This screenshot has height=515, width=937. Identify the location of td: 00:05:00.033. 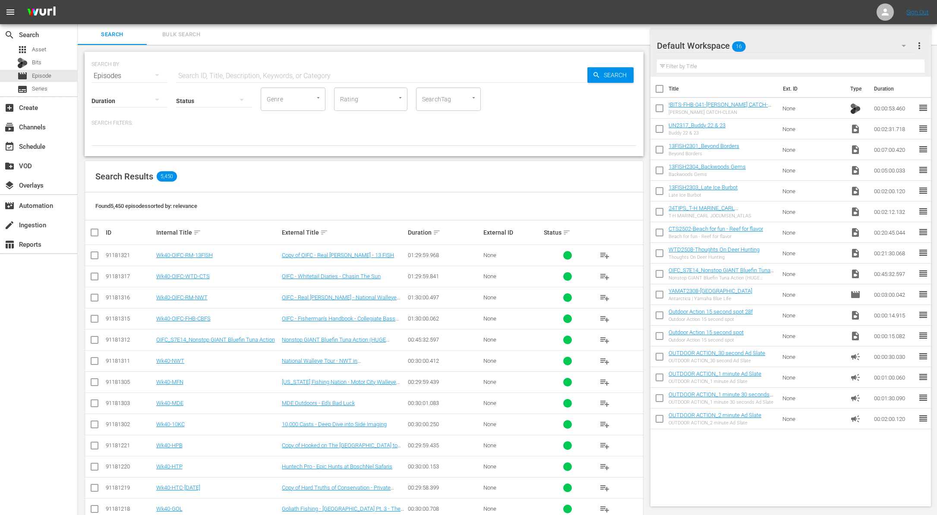
(894, 170).